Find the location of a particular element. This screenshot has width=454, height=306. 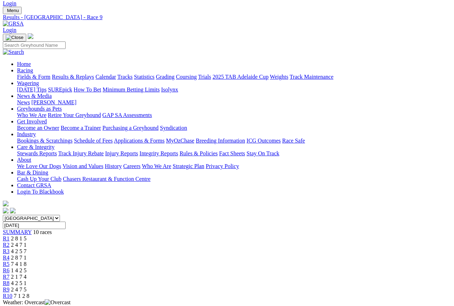

a: R4 is located at coordinates (6, 257).